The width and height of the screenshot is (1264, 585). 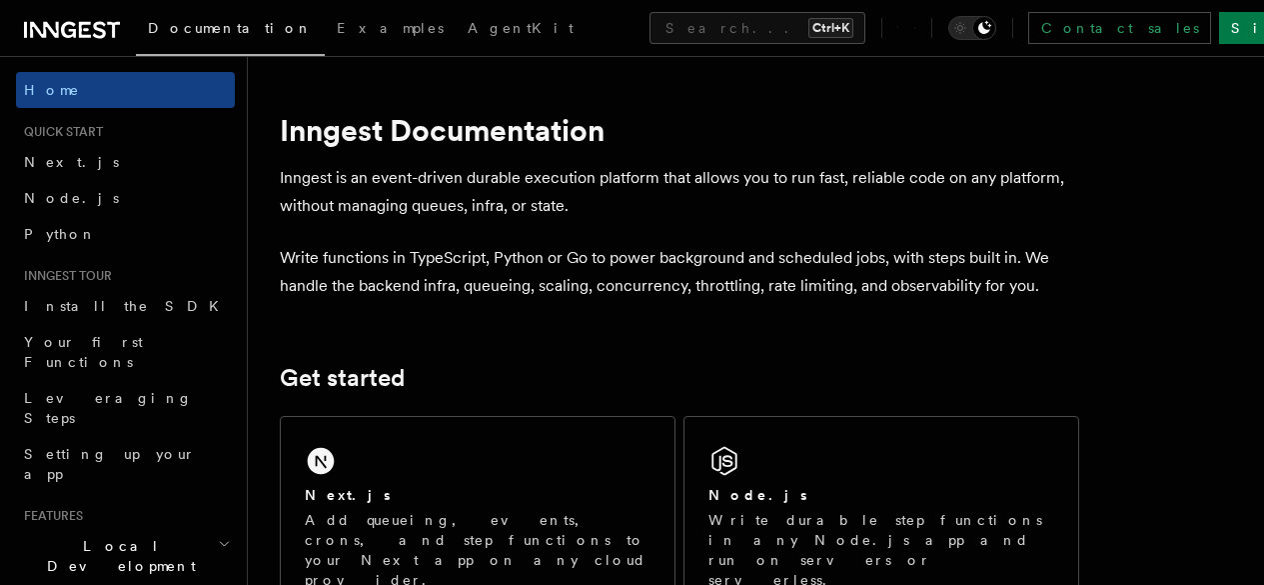 What do you see at coordinates (972, 28) in the screenshot?
I see `button: Toggle dark mode` at bounding box center [972, 28].